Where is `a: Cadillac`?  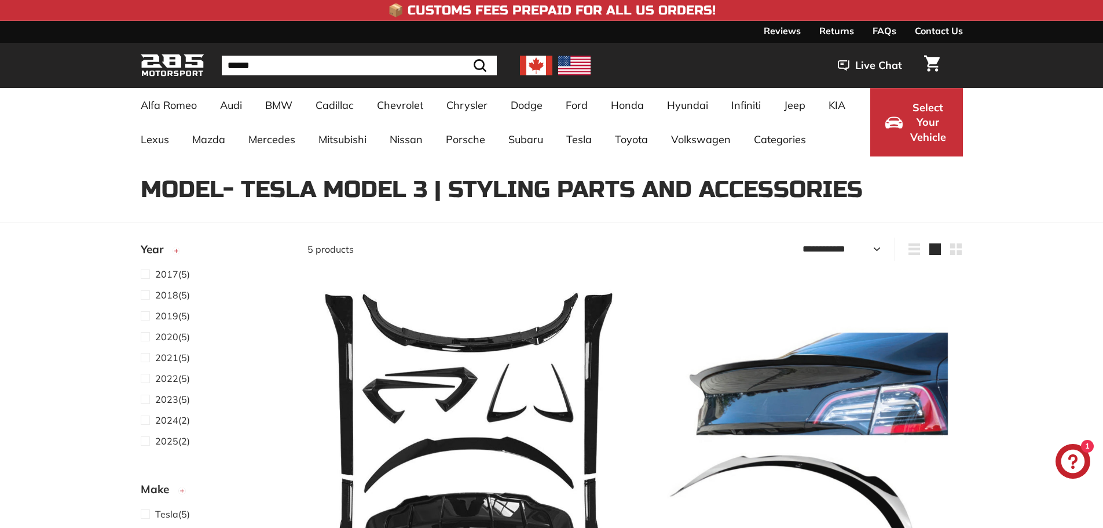
a: Cadillac is located at coordinates (335, 105).